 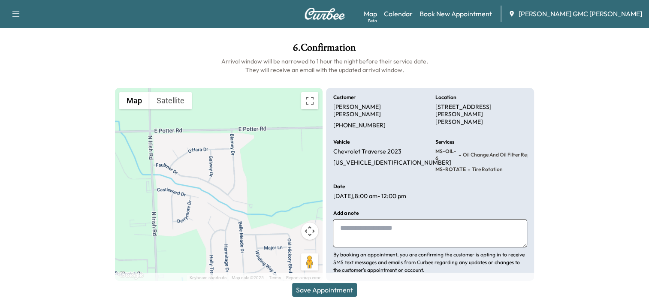 I want to click on img: Google, so click(x=131, y=276).